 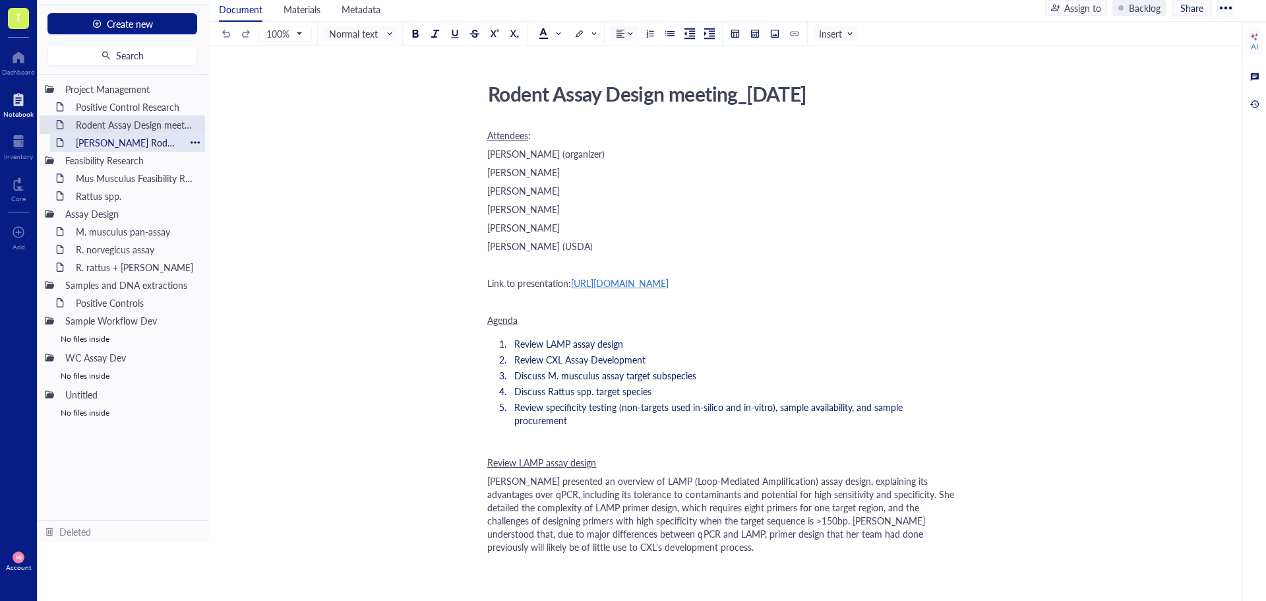 What do you see at coordinates (129, 214) in the screenshot?
I see `div: Assay Design` at bounding box center [129, 214].